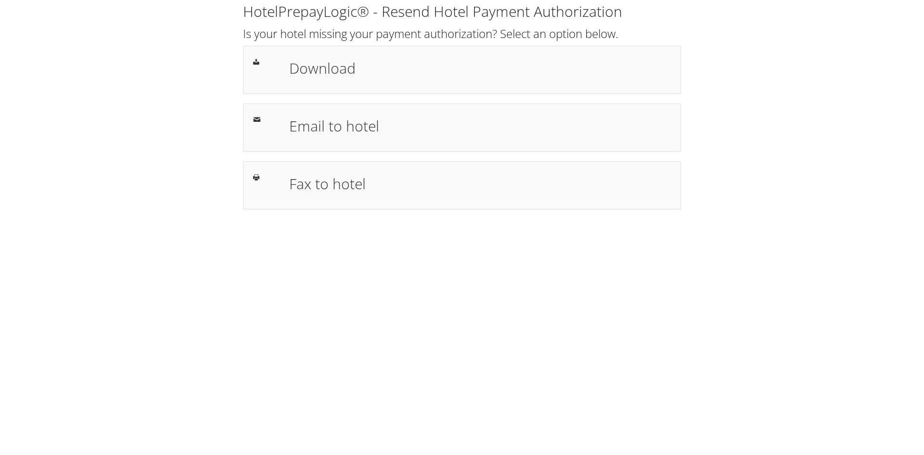 This screenshot has height=455, width=924. I want to click on h1: Download, so click(480, 68).